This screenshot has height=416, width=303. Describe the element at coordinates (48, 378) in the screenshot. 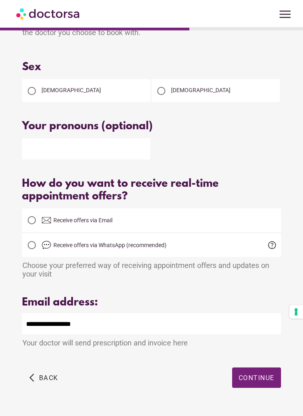

I see `span: Back` at that location.